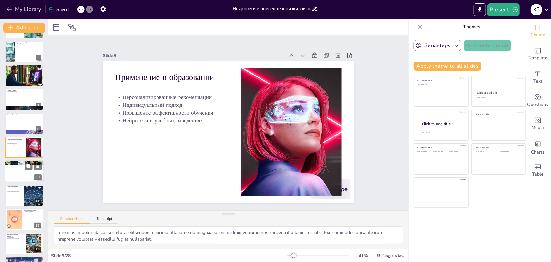 The image size is (551, 262). I want to click on p: Сообщество единомышленников, so click(15, 241).